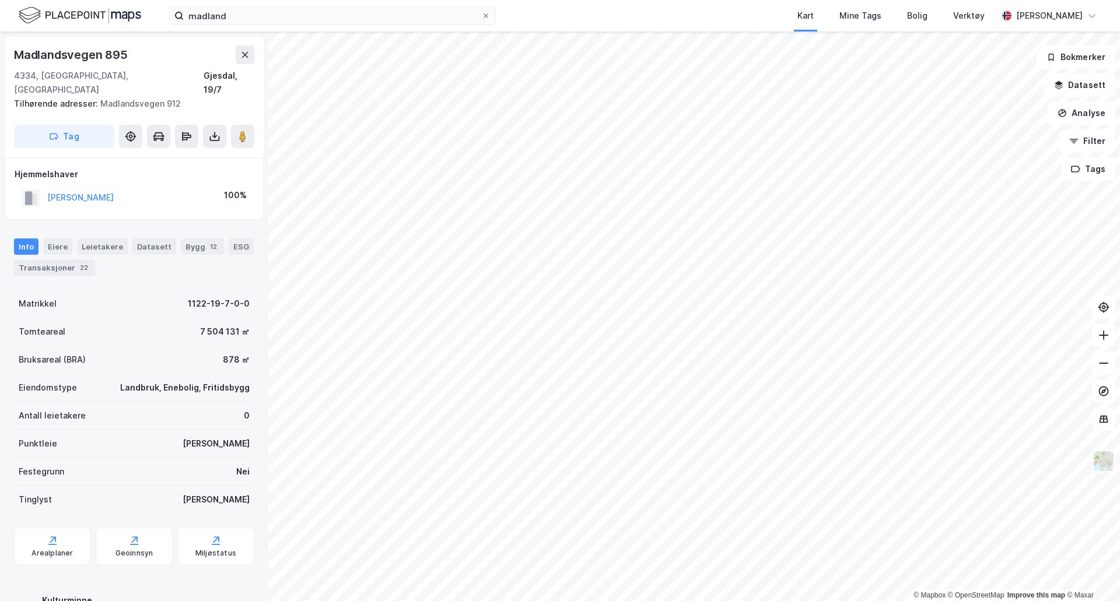 Image resolution: width=1120 pixels, height=601 pixels. I want to click on div: Antall leietakere, so click(52, 416).